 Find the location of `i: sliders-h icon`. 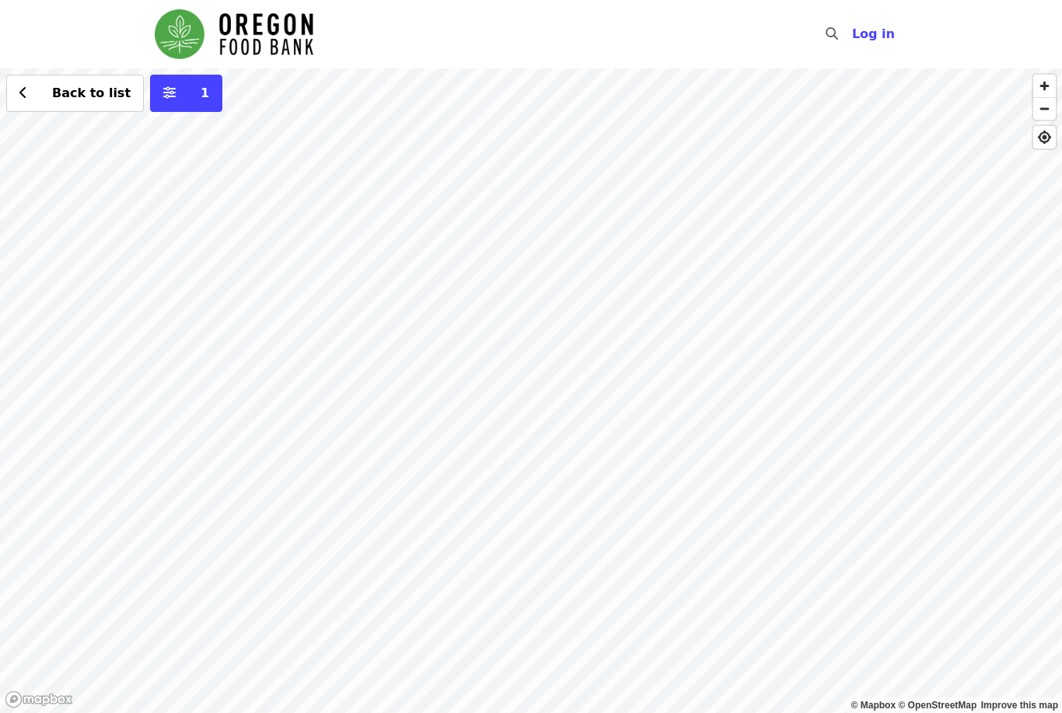

i: sliders-h icon is located at coordinates (170, 93).